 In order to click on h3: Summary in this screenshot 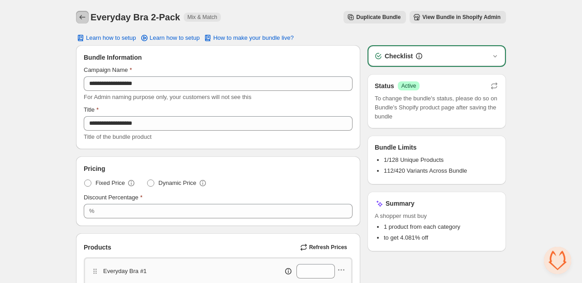, I will do `click(400, 204)`.